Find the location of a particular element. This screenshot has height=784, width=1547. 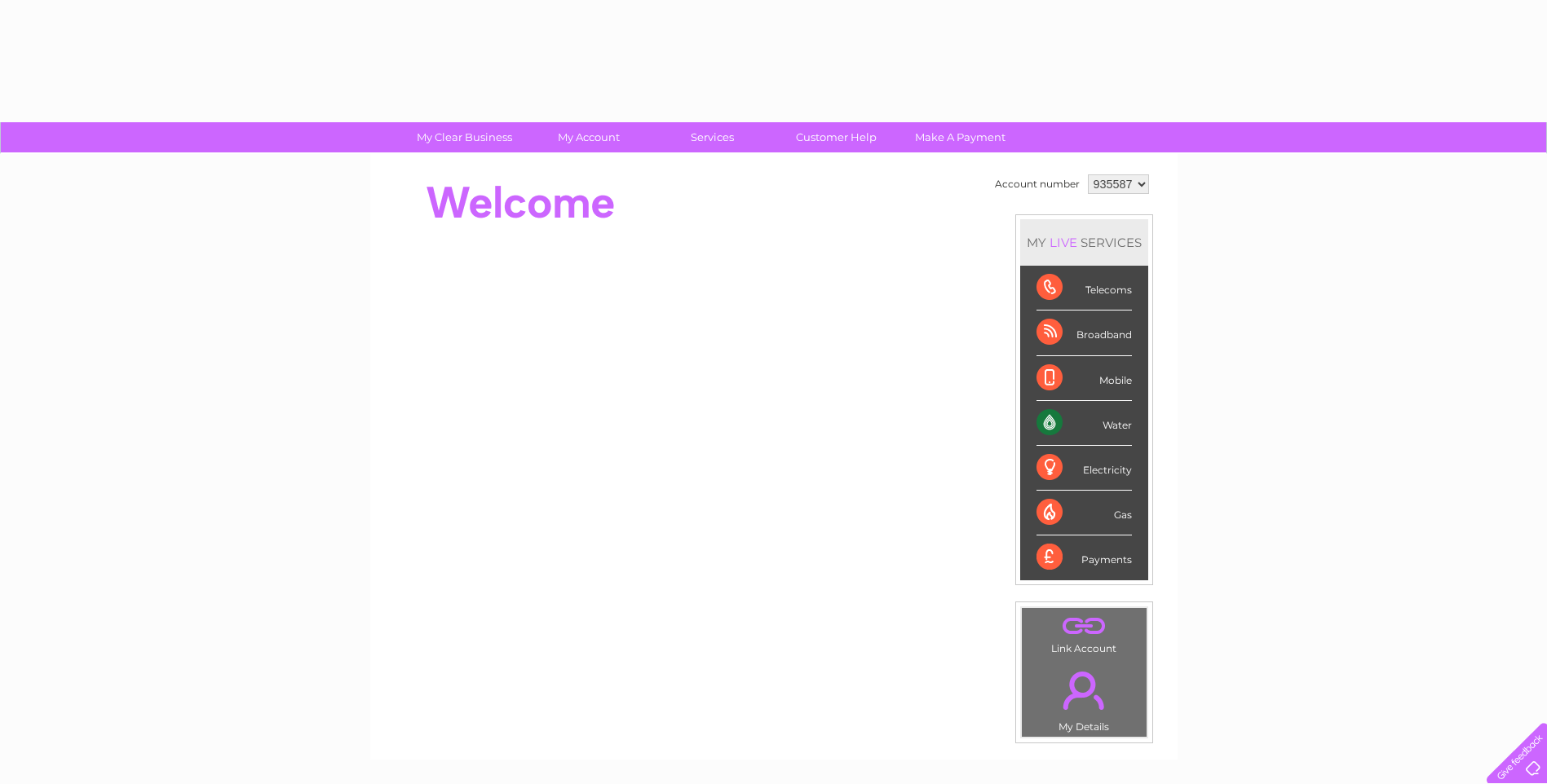

a: Customer Help is located at coordinates (835, 137).